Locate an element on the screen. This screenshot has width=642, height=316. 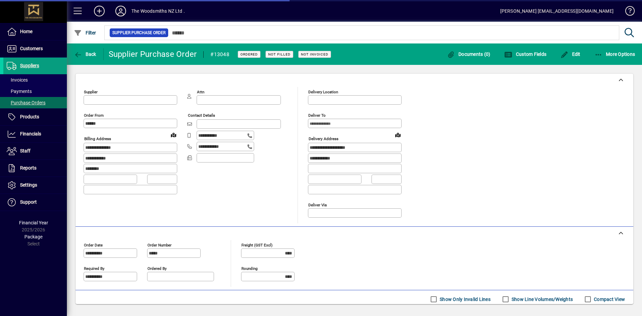
mat-label: Supplier is located at coordinates (91, 92).